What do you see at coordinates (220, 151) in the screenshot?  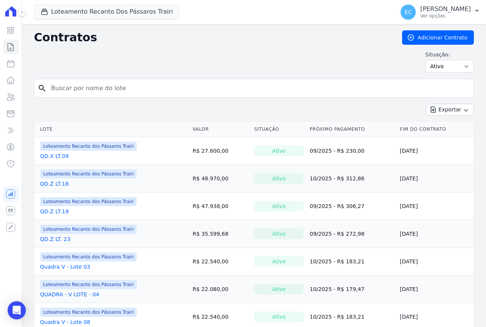 I see `td: R$ 27.600,00` at bounding box center [220, 151].